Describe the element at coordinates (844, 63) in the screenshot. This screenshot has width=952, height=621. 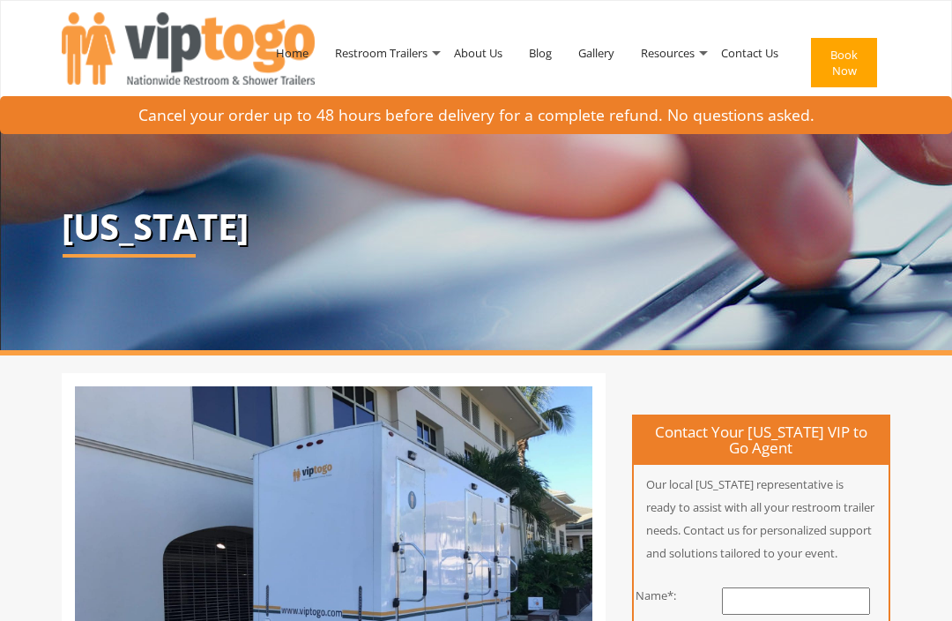
I see `button: Book Now` at that location.